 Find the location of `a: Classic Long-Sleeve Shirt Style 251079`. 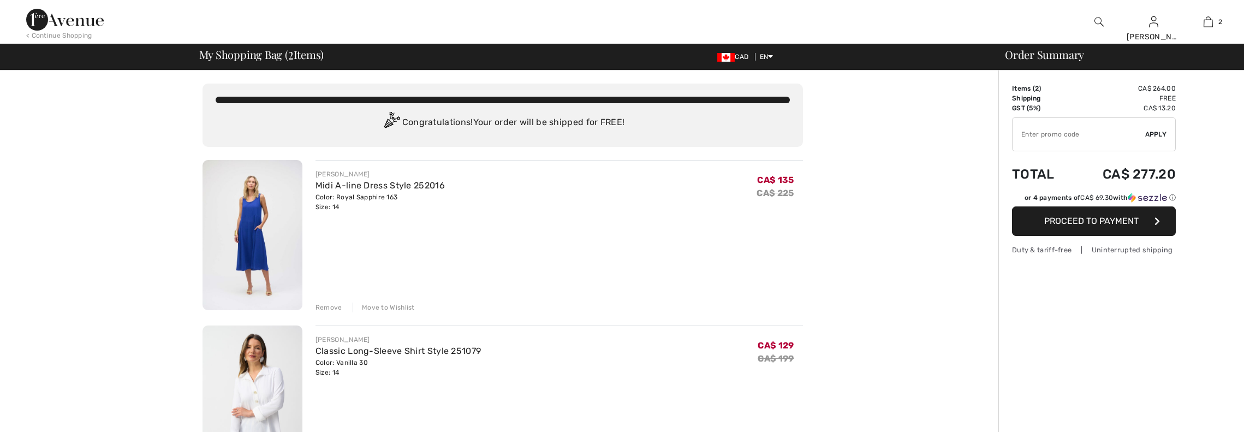

a: Classic Long-Sleeve Shirt Style 251079 is located at coordinates (398, 350).